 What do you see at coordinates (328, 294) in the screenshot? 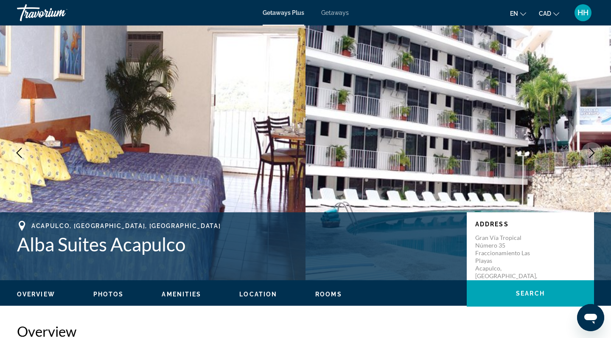
I see `button: Rooms` at bounding box center [328, 294].